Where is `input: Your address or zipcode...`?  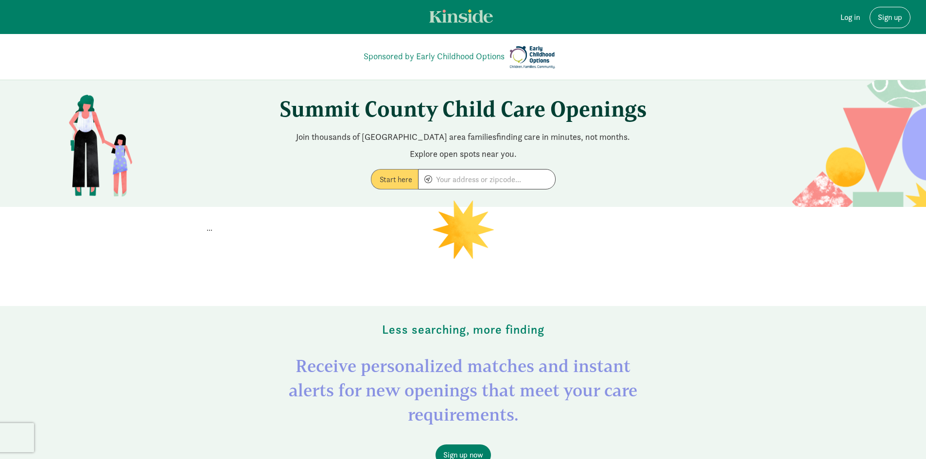 input: Your address or zipcode... is located at coordinates (487, 179).